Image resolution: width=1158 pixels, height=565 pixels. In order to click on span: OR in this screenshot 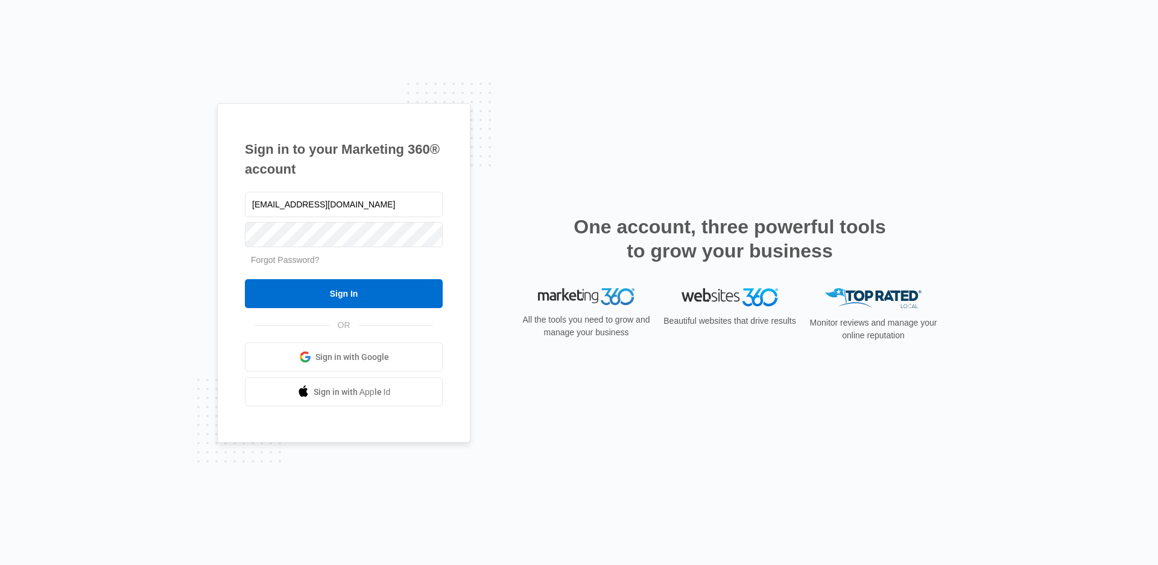, I will do `click(344, 325)`.